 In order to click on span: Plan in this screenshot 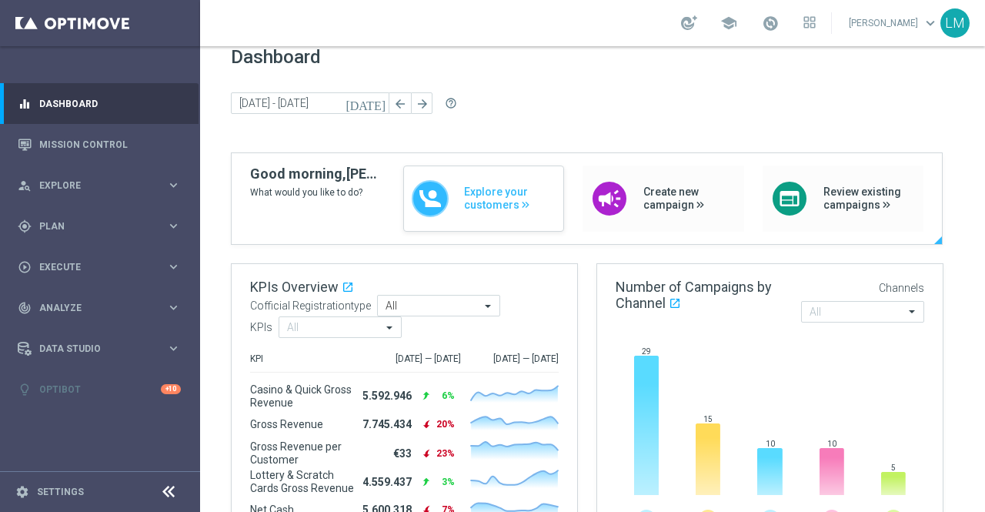, I will do `click(102, 226)`.